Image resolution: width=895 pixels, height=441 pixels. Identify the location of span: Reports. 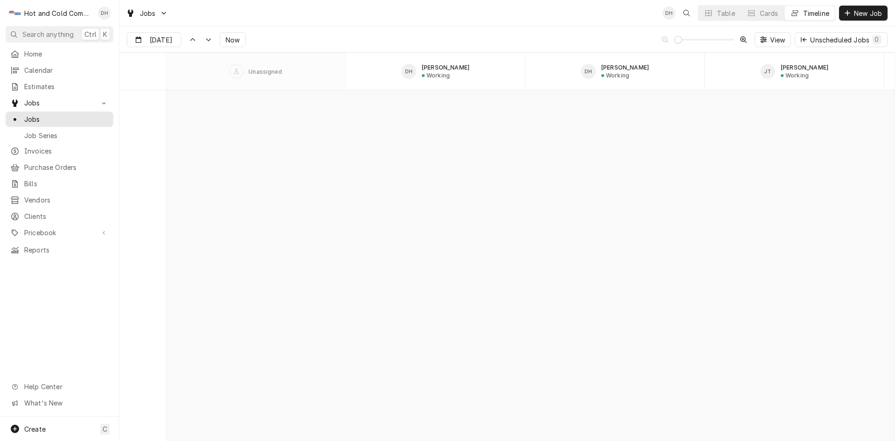
(66, 250).